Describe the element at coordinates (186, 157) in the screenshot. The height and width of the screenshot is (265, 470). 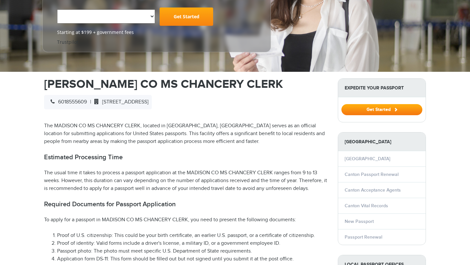
I see `h2: Estimated Processing Time` at that location.